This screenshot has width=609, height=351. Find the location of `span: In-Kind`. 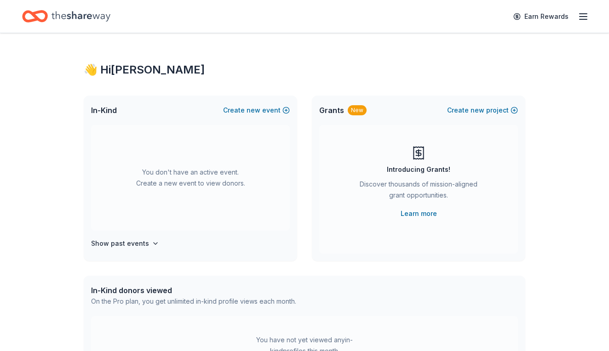

span: In-Kind is located at coordinates (104, 110).